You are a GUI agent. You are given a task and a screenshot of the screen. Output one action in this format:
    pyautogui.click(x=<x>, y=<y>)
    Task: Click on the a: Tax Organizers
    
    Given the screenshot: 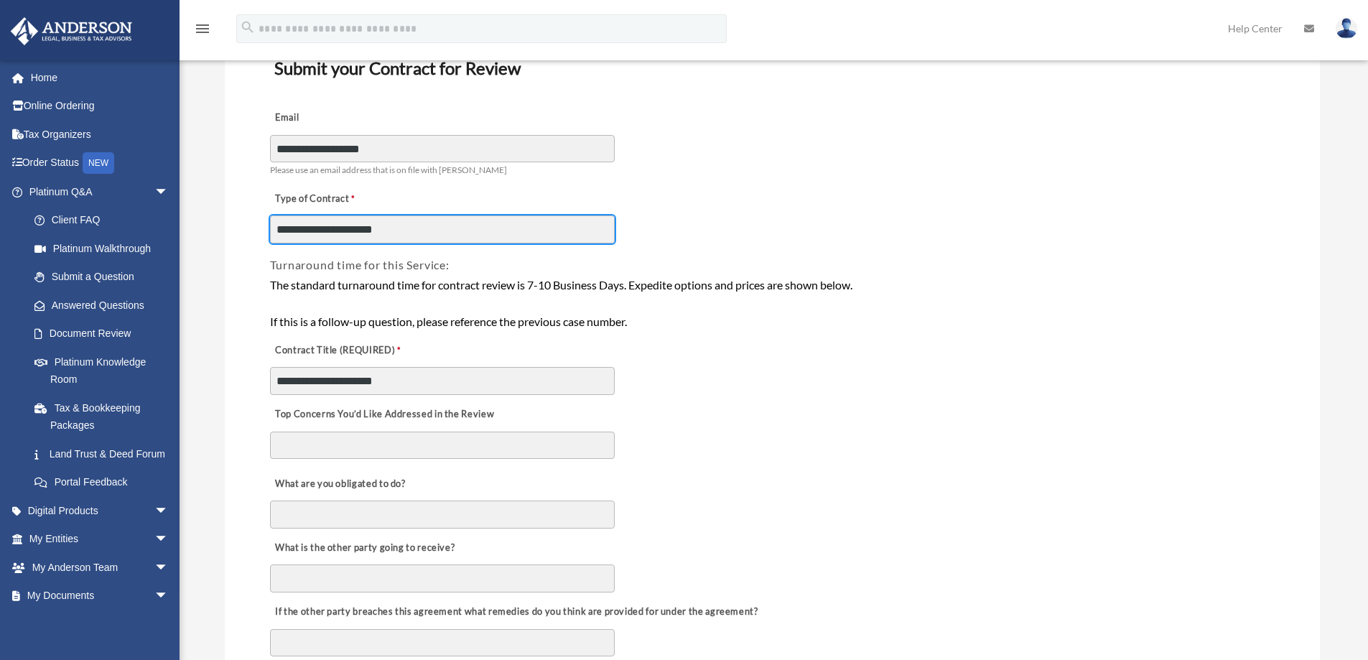 What is the action you would take?
    pyautogui.click(x=100, y=134)
    